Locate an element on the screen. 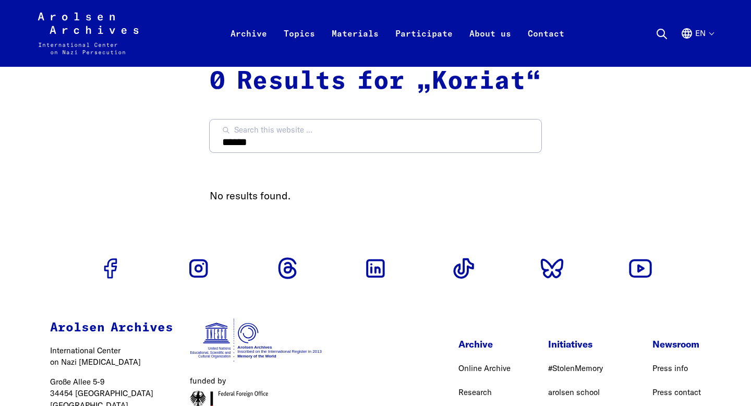  strong: Arolsen Archives is located at coordinates (112, 328).